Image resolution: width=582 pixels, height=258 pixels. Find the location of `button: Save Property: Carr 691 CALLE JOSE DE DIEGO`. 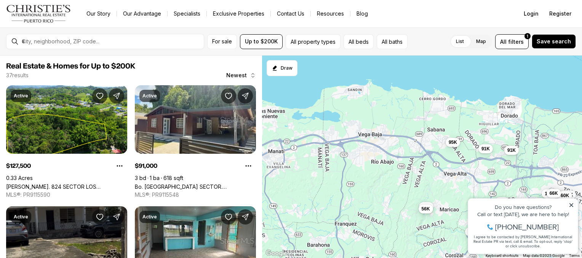

button: Save Property: Carr 691 CALLE JOSE DE DIEGO is located at coordinates (100, 217).